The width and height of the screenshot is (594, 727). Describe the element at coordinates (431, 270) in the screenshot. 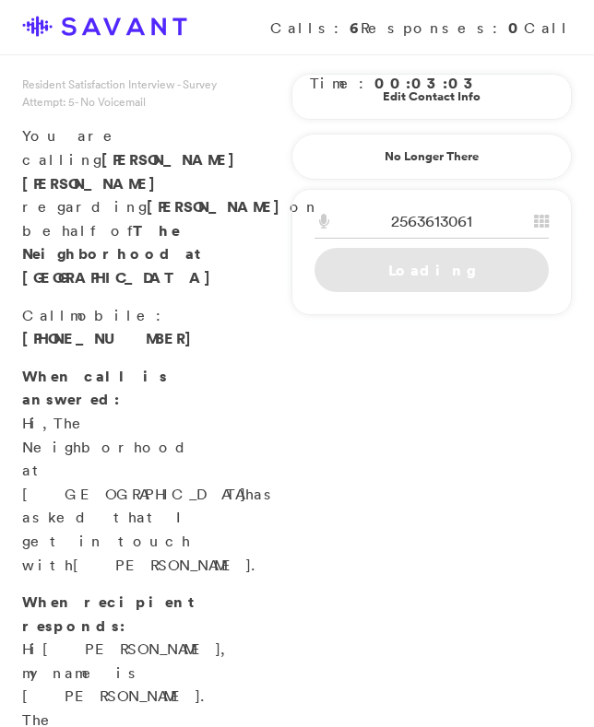

I see `a: Loading` at that location.